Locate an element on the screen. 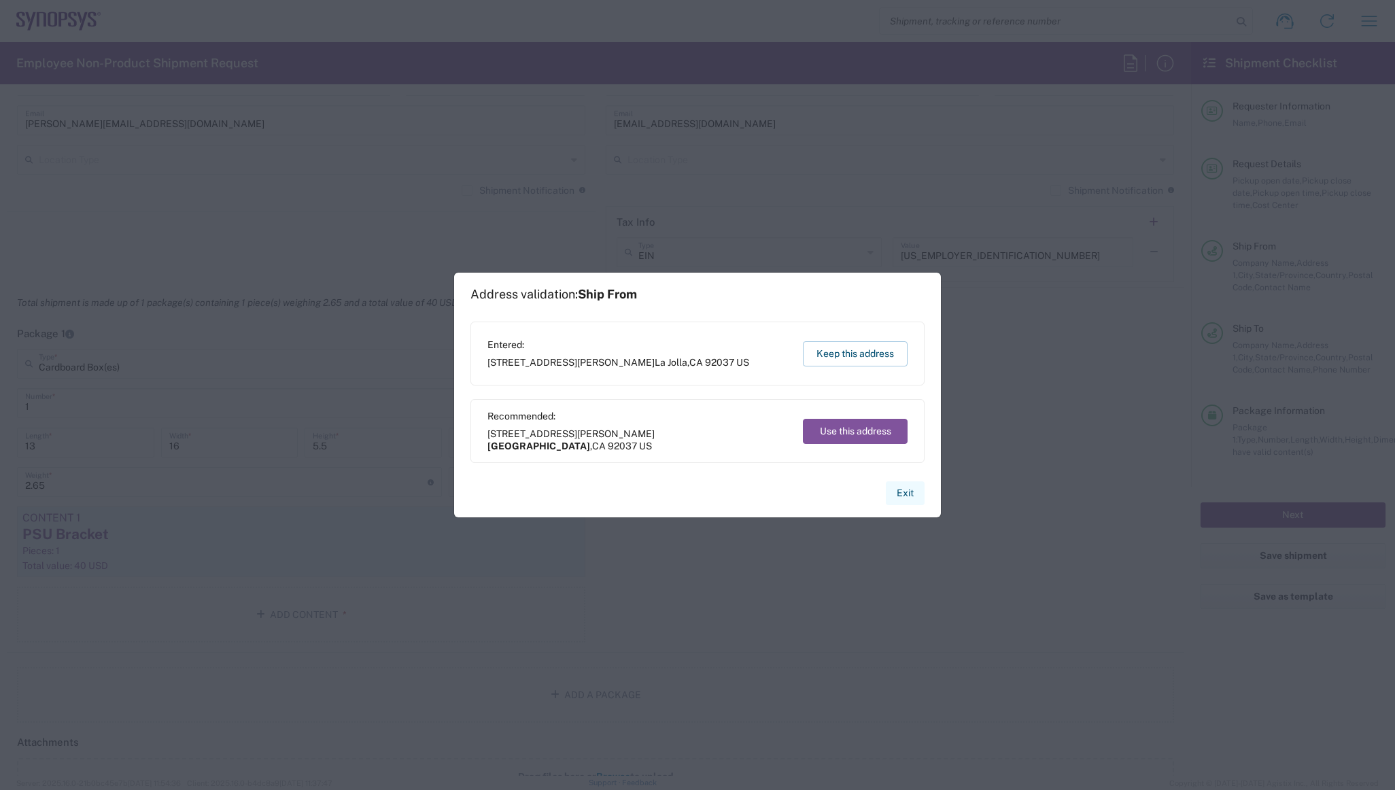 This screenshot has height=790, width=1395. button: Keep this address is located at coordinates (855, 354).